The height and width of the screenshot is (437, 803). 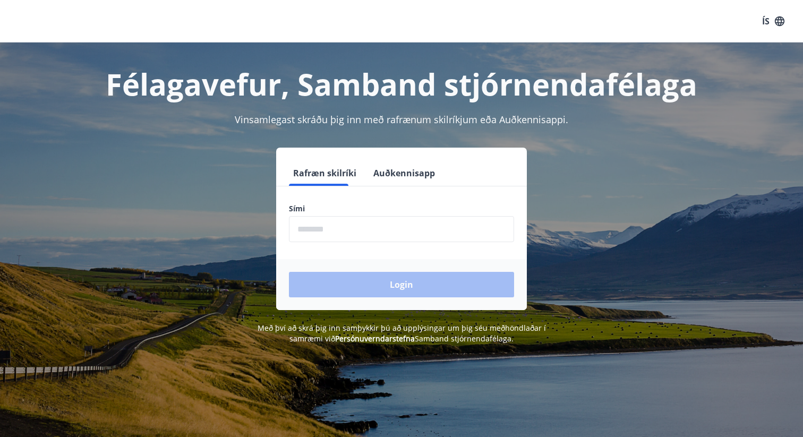 What do you see at coordinates (401, 333) in the screenshot?
I see `span: Með því að skrá þig inn samþykkir þú að upplýsingar um þig séu meðhöndlaðar í samræmi við Samband...` at bounding box center [401, 333].